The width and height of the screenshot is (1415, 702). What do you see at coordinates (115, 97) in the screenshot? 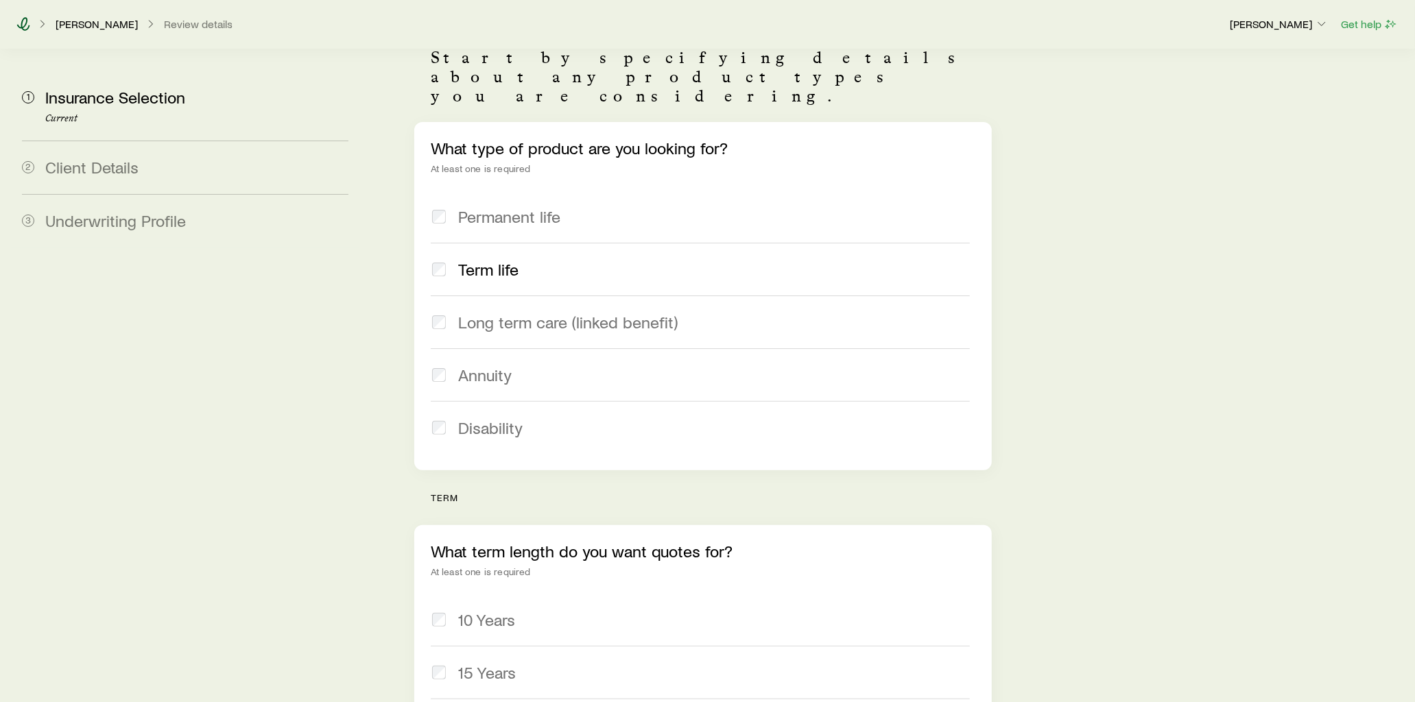
I see `span: Insurance Selection` at bounding box center [115, 97].